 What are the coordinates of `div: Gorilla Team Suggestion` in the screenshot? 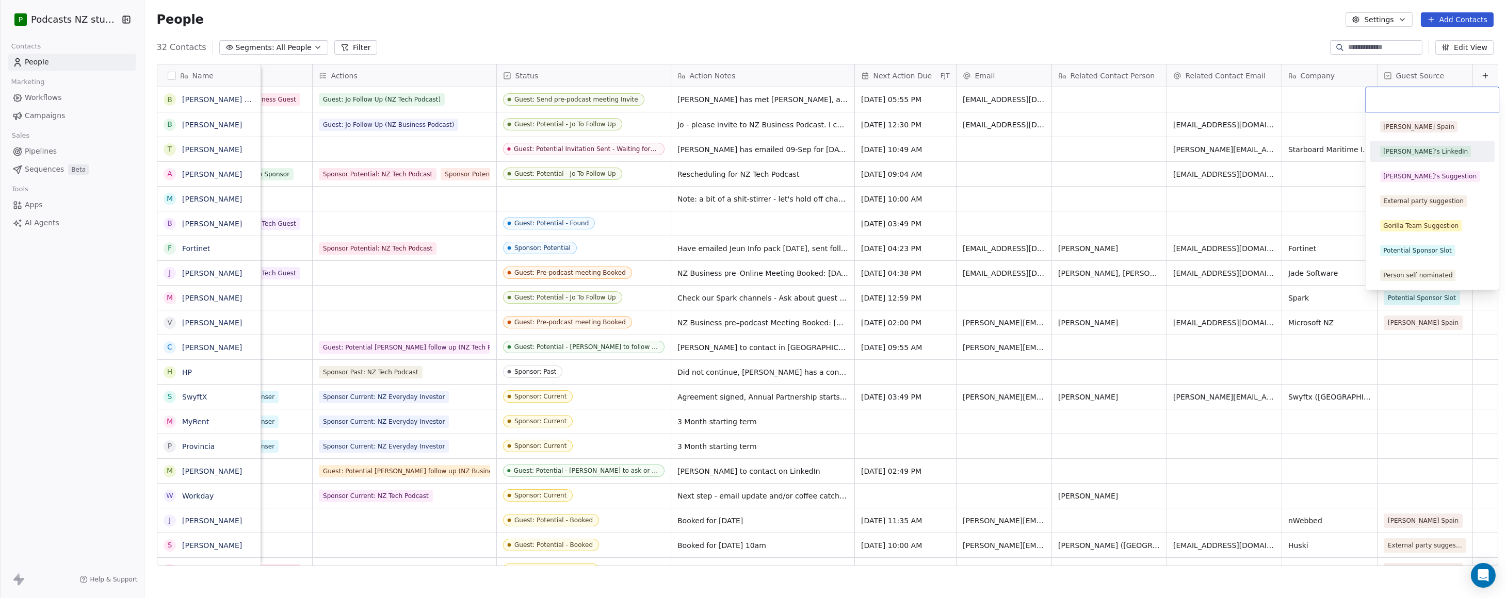 It's located at (1421, 226).